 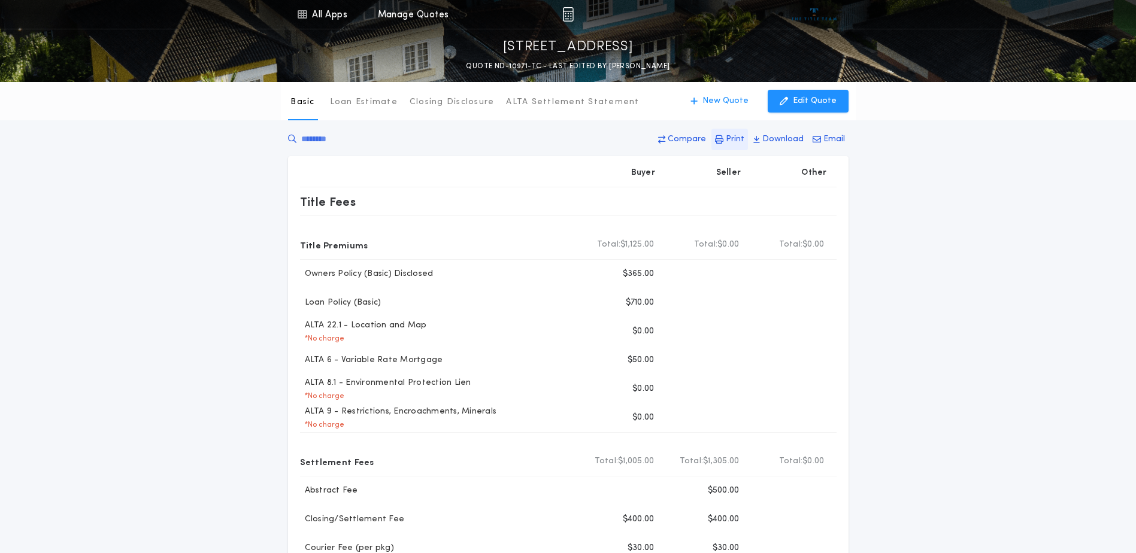 What do you see at coordinates (643, 173) in the screenshot?
I see `p: Buyer` at bounding box center [643, 173].